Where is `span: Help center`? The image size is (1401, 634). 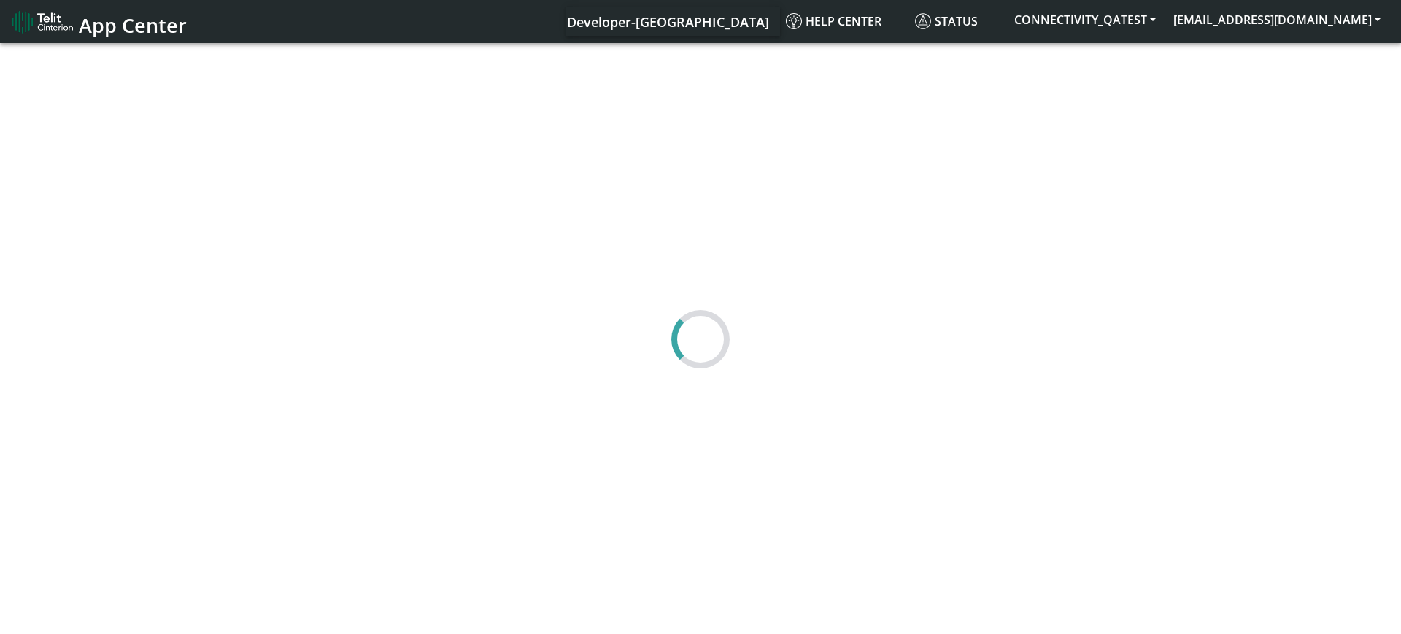 span: Help center is located at coordinates (833, 21).